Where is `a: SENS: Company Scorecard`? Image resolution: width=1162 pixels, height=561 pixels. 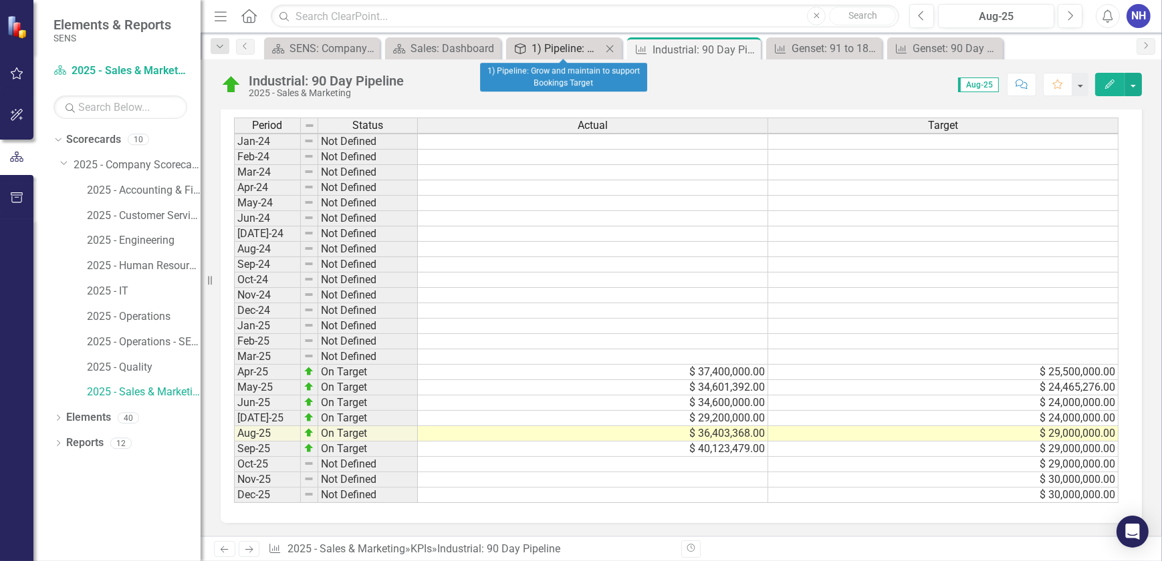
a: SENS: Company Scorecard is located at coordinates (321, 48).